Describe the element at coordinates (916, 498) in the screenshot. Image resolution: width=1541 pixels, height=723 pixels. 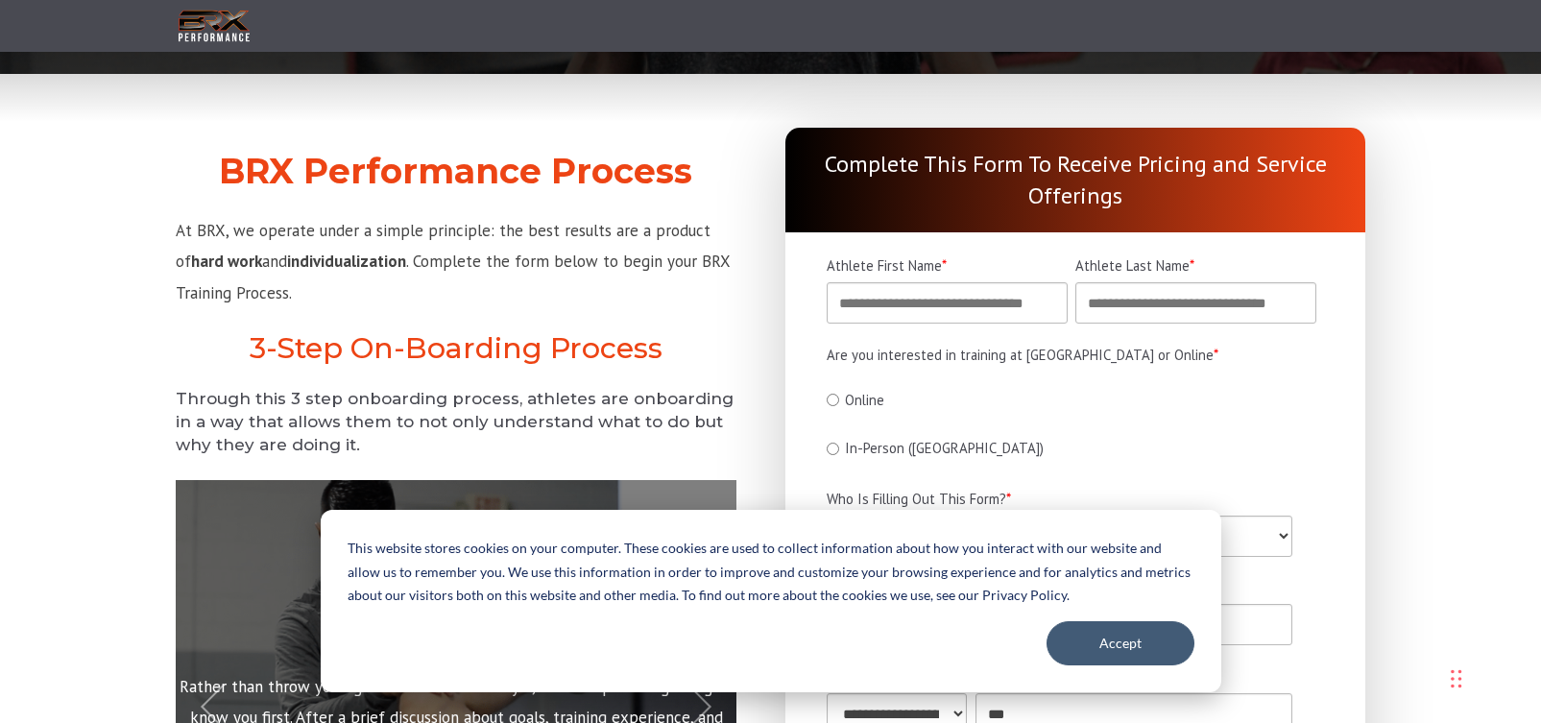
I see `span: Who Is Filling Out This Form?` at that location.